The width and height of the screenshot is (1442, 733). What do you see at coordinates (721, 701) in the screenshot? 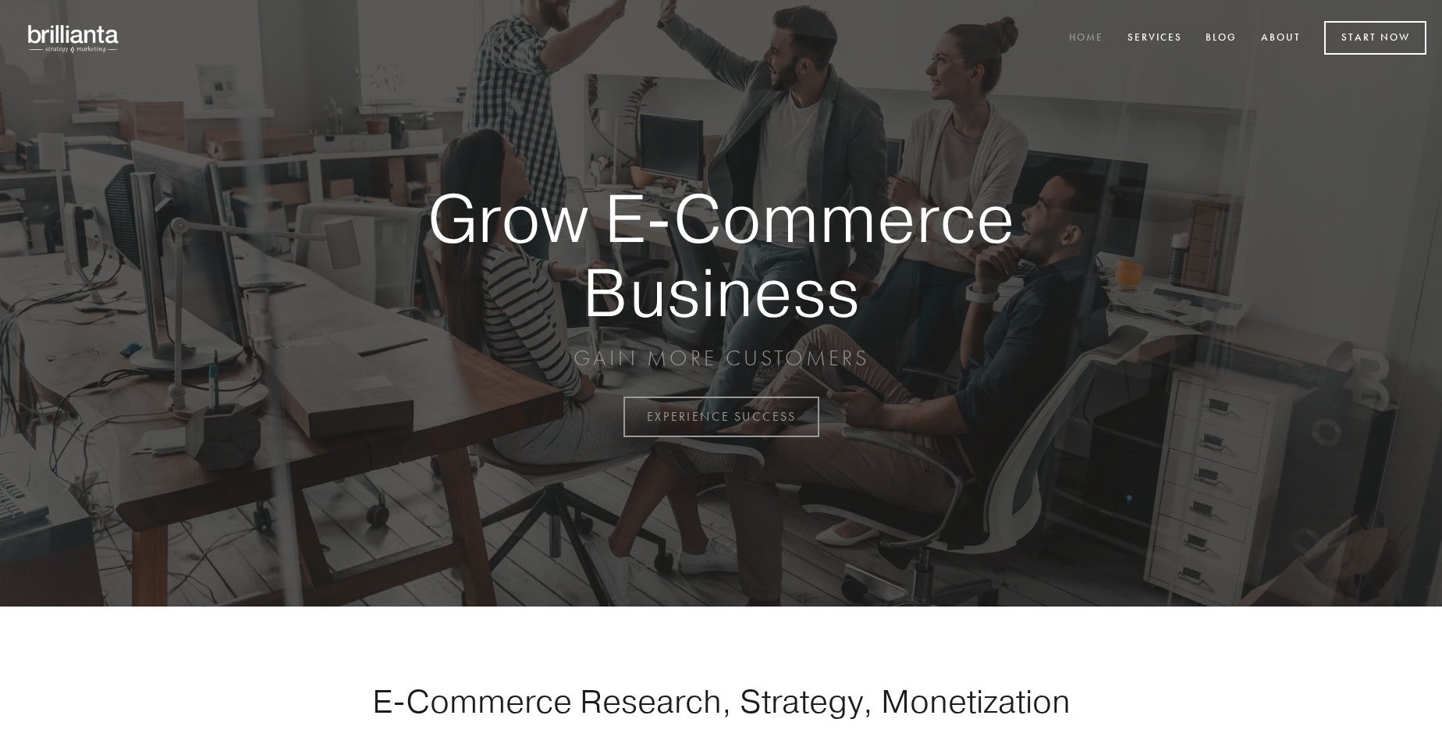
I see `h1: E-Commerce Research, Strategy, Monetization` at bounding box center [721, 701].